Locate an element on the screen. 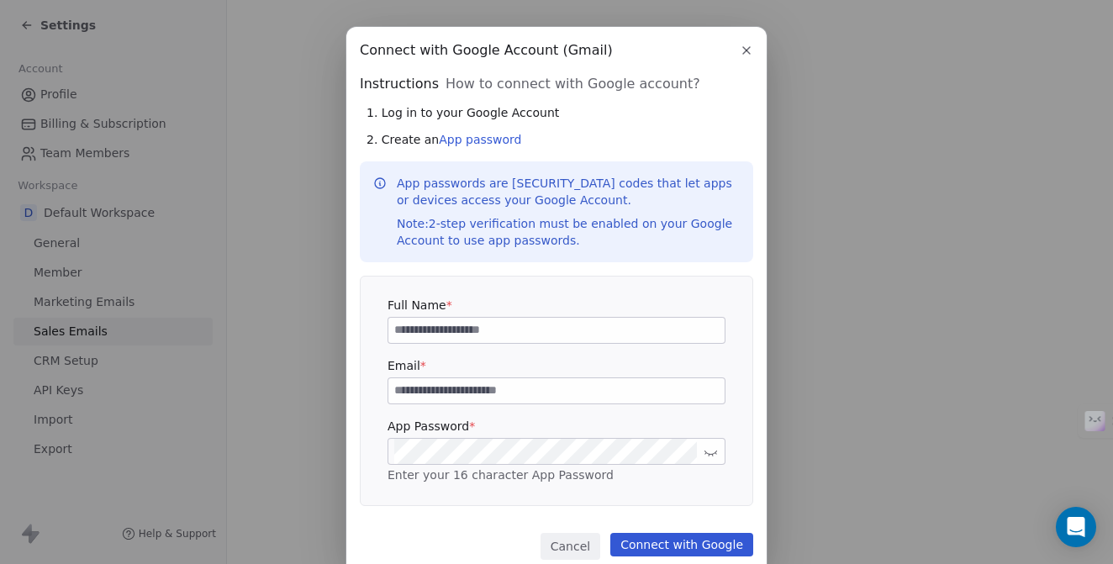  label: Full Name is located at coordinates (556, 305).